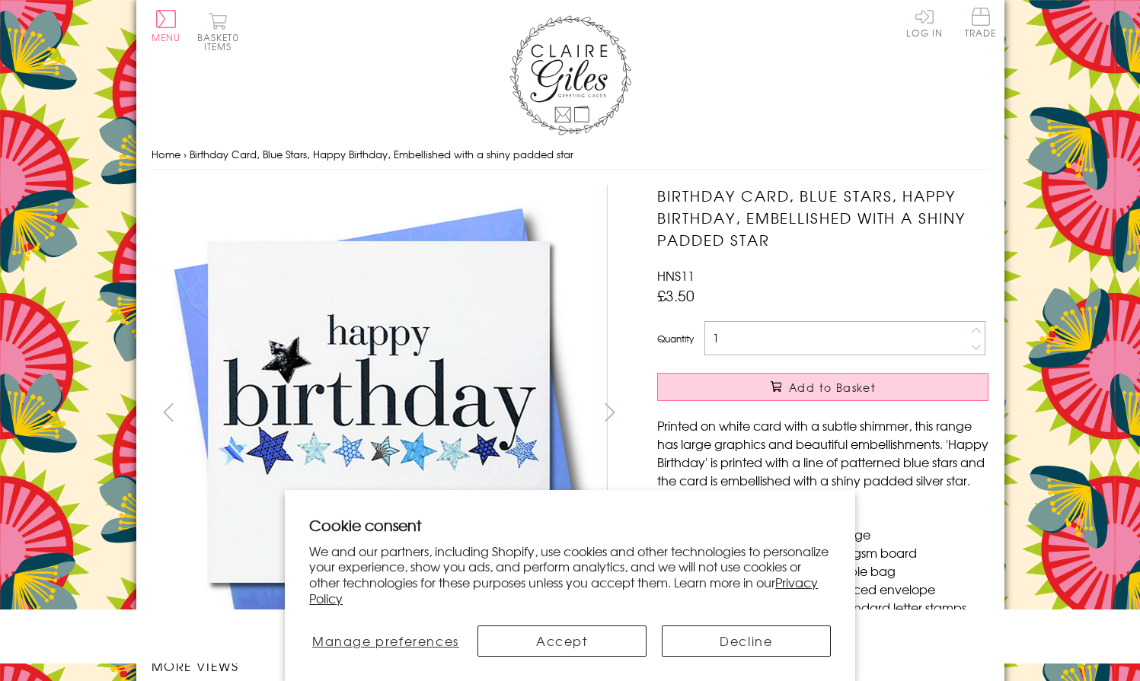  I want to click on button: Decline, so click(746, 641).